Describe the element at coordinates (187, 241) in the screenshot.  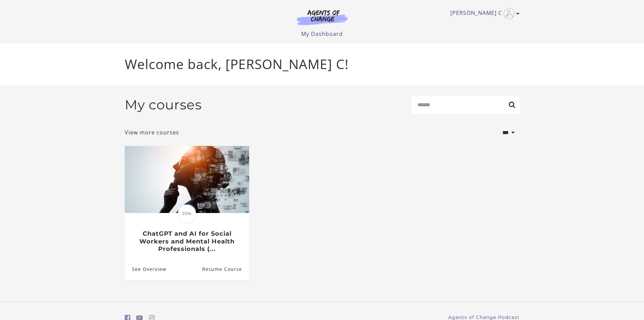
I see `h3: ChatGPT and AI for Social Workers and Mental Health Professionals (...` at that location.